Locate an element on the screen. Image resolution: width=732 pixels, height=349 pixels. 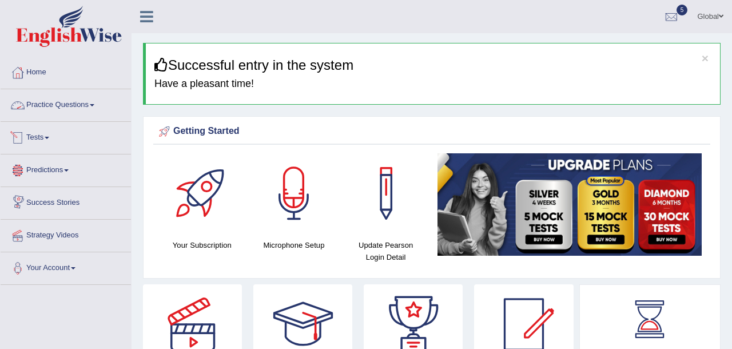
a: Success Stories is located at coordinates (66, 201).